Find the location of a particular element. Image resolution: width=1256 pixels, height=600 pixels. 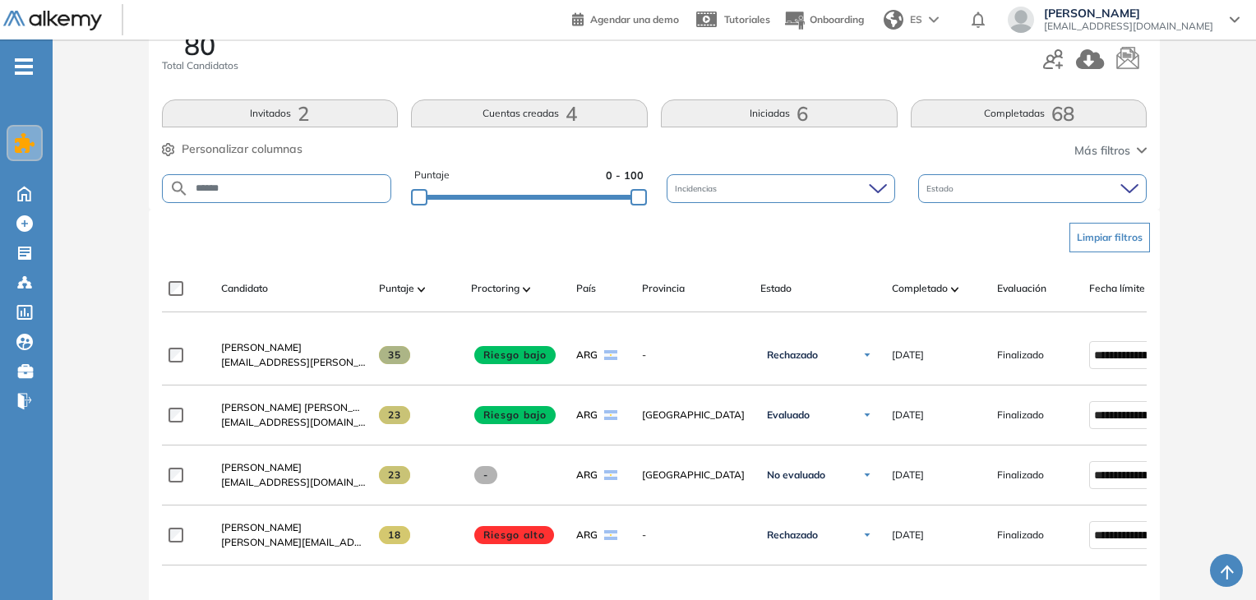

img: world is located at coordinates (894, 20).